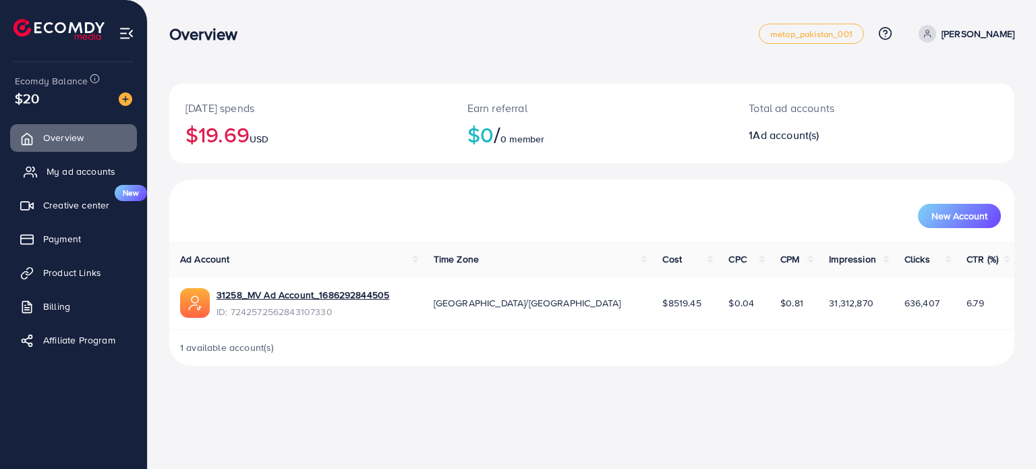  What do you see at coordinates (959, 216) in the screenshot?
I see `button: New Account` at bounding box center [959, 216].